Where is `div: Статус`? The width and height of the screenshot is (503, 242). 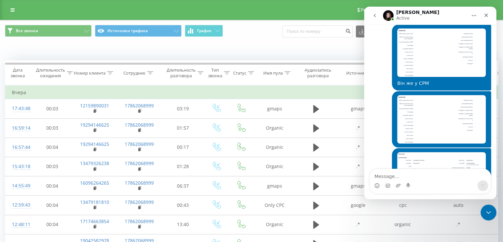
div: Статус is located at coordinates (240, 73).